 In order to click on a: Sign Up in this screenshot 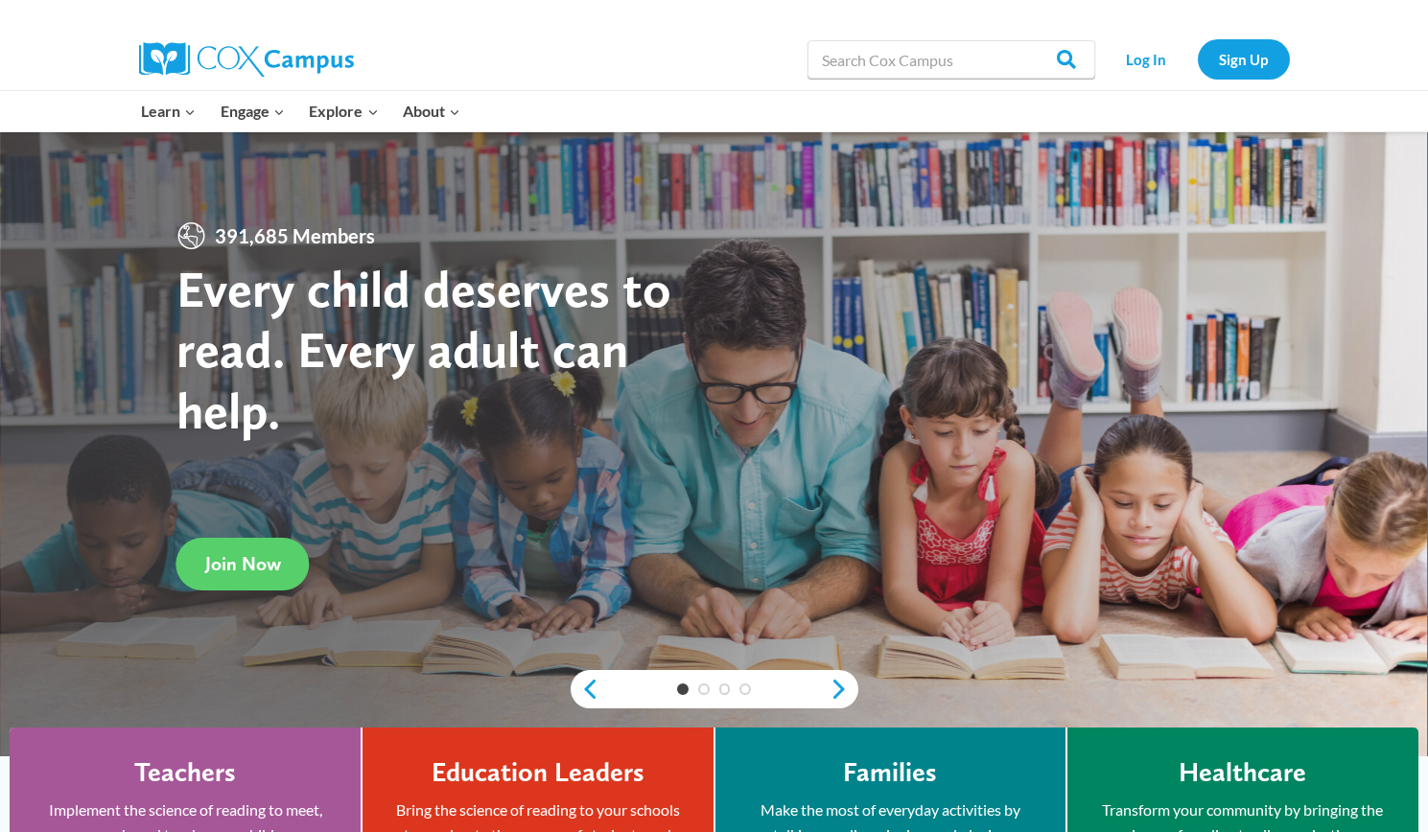, I will do `click(1243, 58)`.